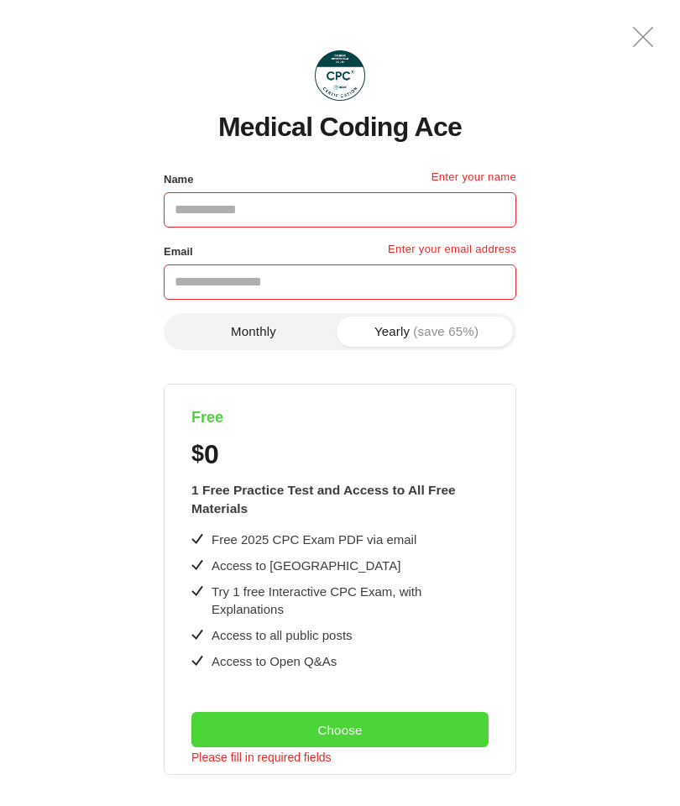 Image resolution: width=680 pixels, height=806 pixels. What do you see at coordinates (282, 635) in the screenshot?
I see `div: Access to all public posts` at bounding box center [282, 635].